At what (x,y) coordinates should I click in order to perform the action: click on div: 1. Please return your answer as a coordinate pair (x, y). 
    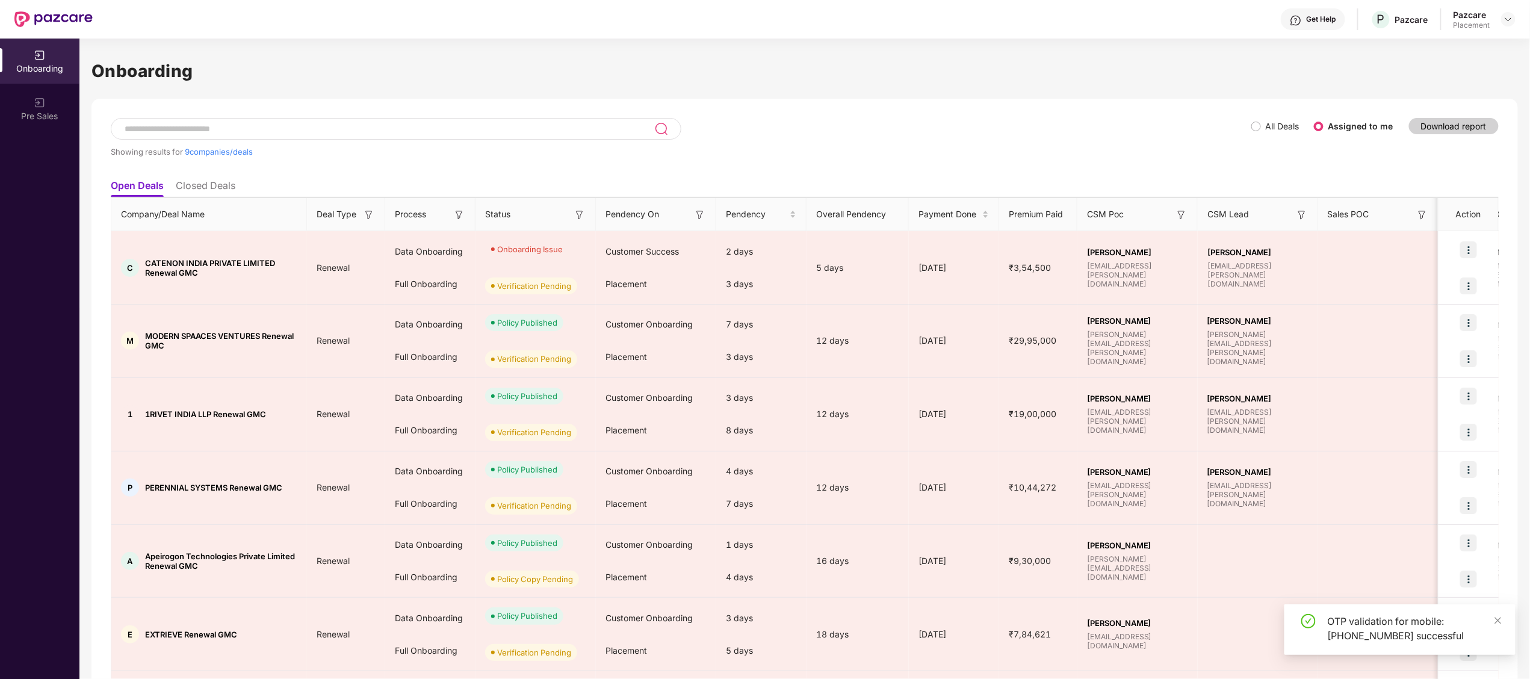
    Looking at the image, I should click on (130, 414).